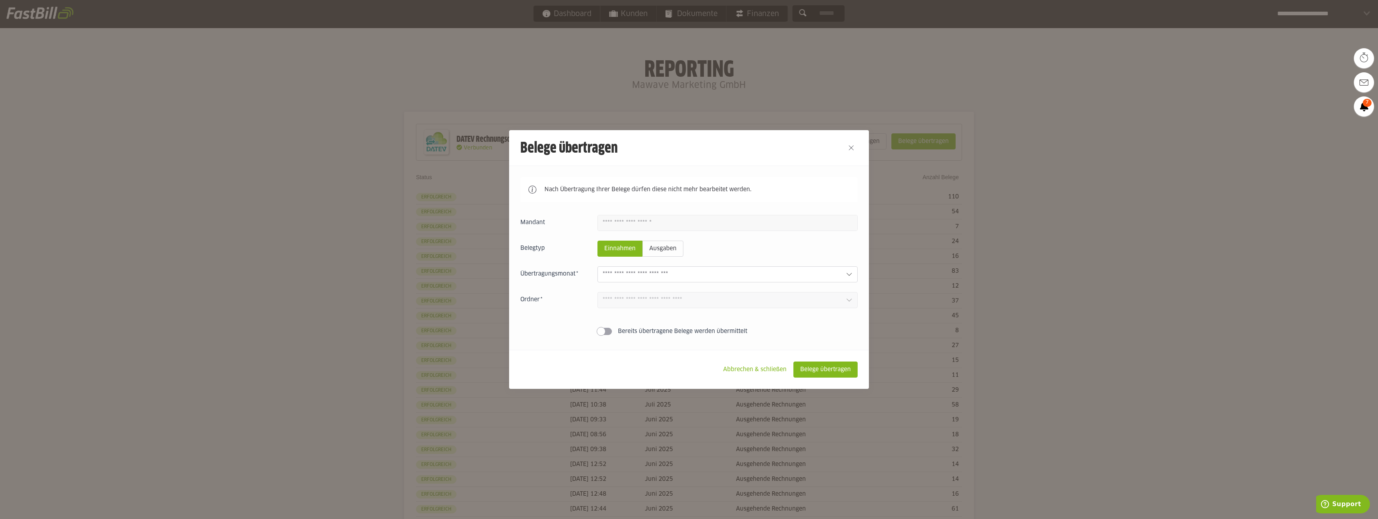 Image resolution: width=1378 pixels, height=519 pixels. Describe the element at coordinates (825, 369) in the screenshot. I see `sl-button: Belege übertragen` at that location.